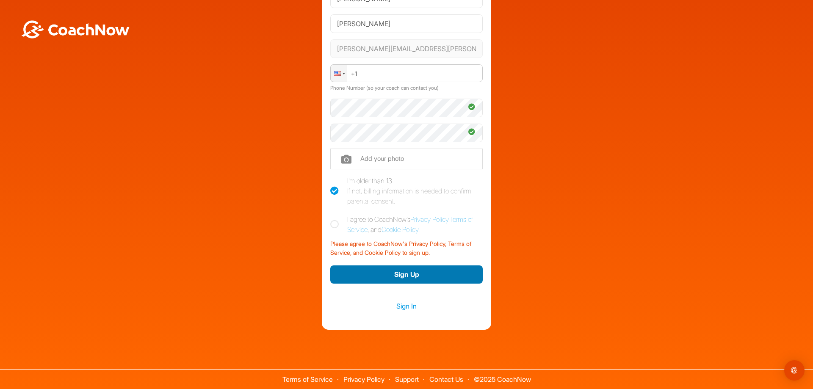 The height and width of the screenshot is (389, 813). I want to click on a: Contact Us, so click(447, 380).